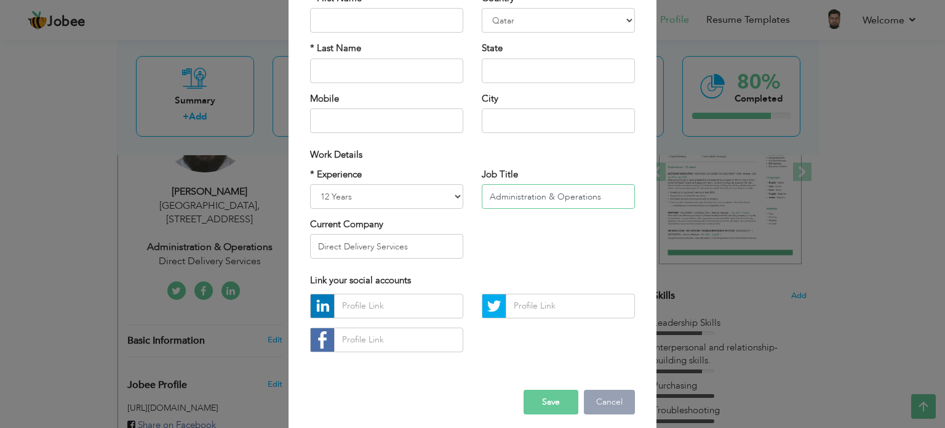  Describe the element at coordinates (609, 402) in the screenshot. I see `button: Cancel` at that location.